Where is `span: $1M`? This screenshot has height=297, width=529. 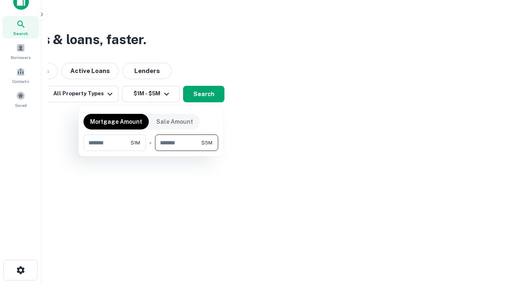
span: $1M is located at coordinates (135, 143).